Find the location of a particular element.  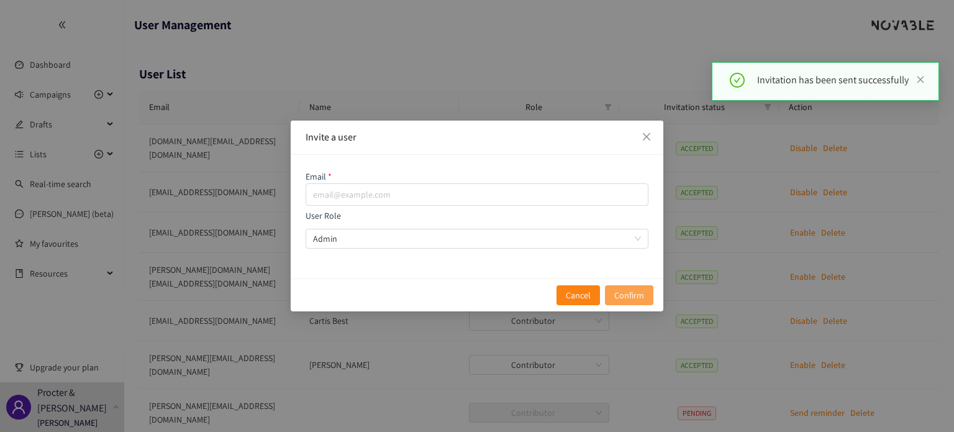

span: Confirm is located at coordinates (629, 295).